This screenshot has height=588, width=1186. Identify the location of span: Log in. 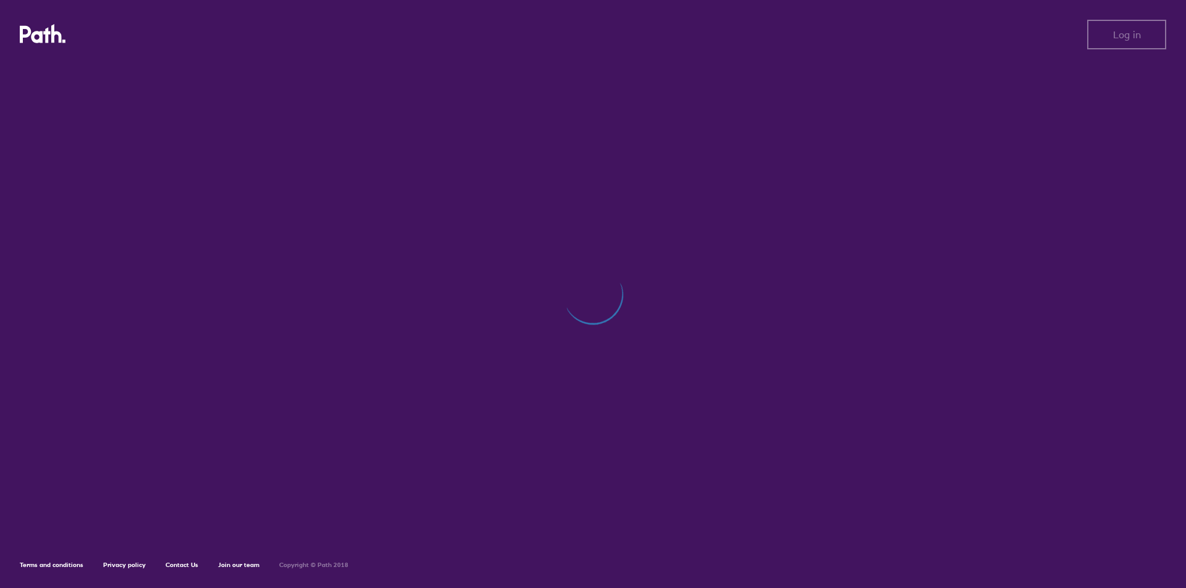
(1126, 35).